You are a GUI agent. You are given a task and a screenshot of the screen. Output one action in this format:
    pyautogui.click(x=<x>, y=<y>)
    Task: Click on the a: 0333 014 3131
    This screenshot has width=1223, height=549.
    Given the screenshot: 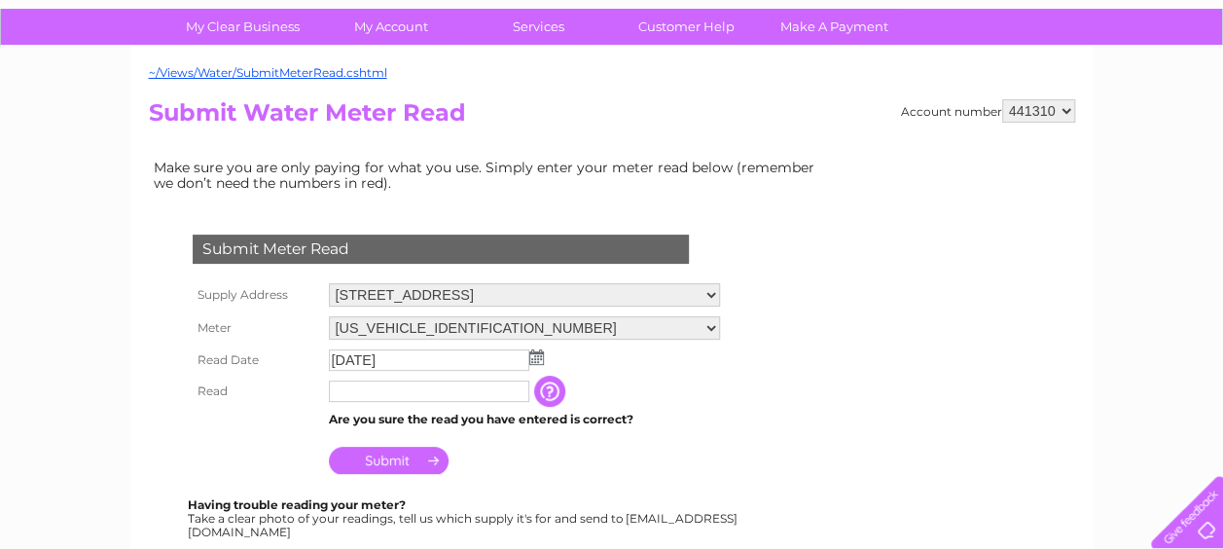 What is the action you would take?
    pyautogui.click(x=923, y=21)
    